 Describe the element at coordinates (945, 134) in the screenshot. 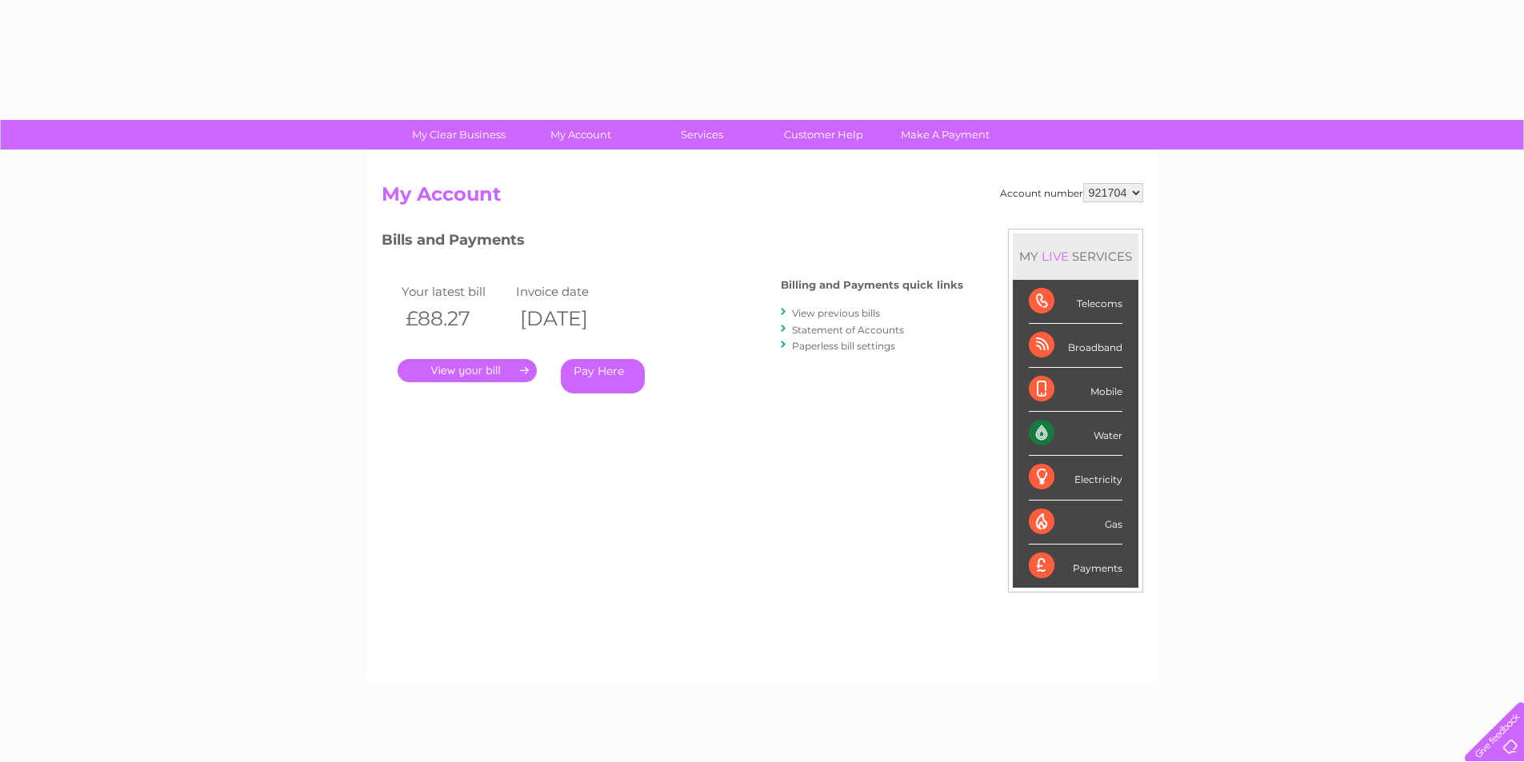

I see `a: Make A Payment` at that location.